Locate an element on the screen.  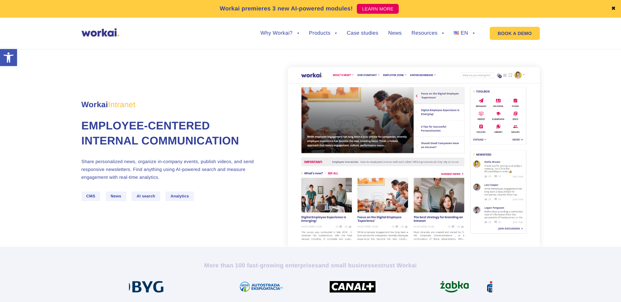
span: Analytics is located at coordinates (180, 196).